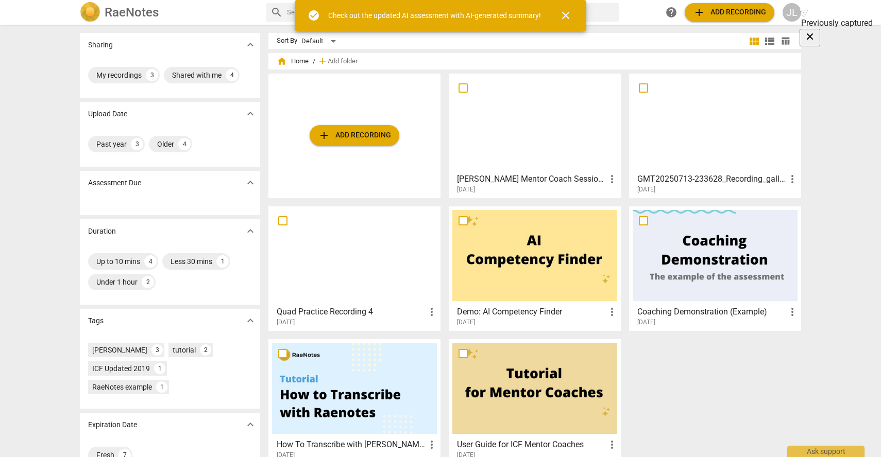  Describe the element at coordinates (791, 12) in the screenshot. I see `div: JL` at that location.